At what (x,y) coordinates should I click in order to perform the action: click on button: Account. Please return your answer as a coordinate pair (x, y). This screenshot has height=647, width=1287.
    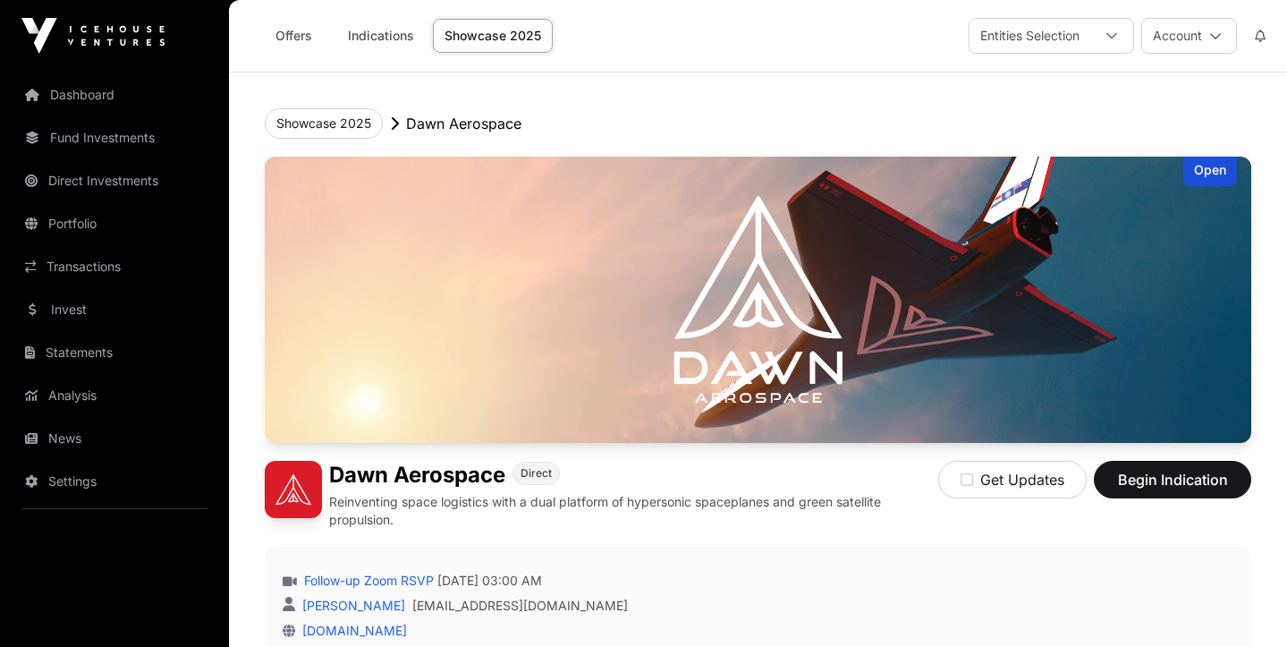
    Looking at the image, I should click on (1188, 36).